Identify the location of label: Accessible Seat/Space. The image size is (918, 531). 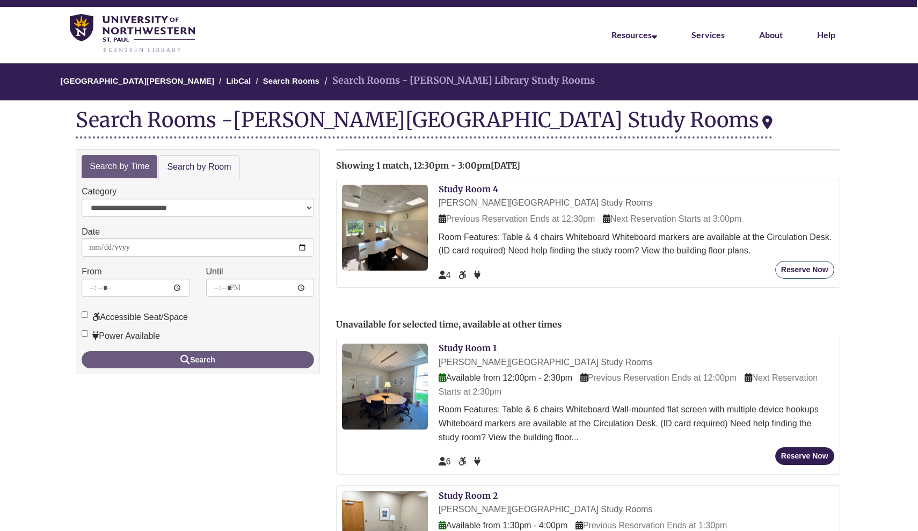
(135, 317).